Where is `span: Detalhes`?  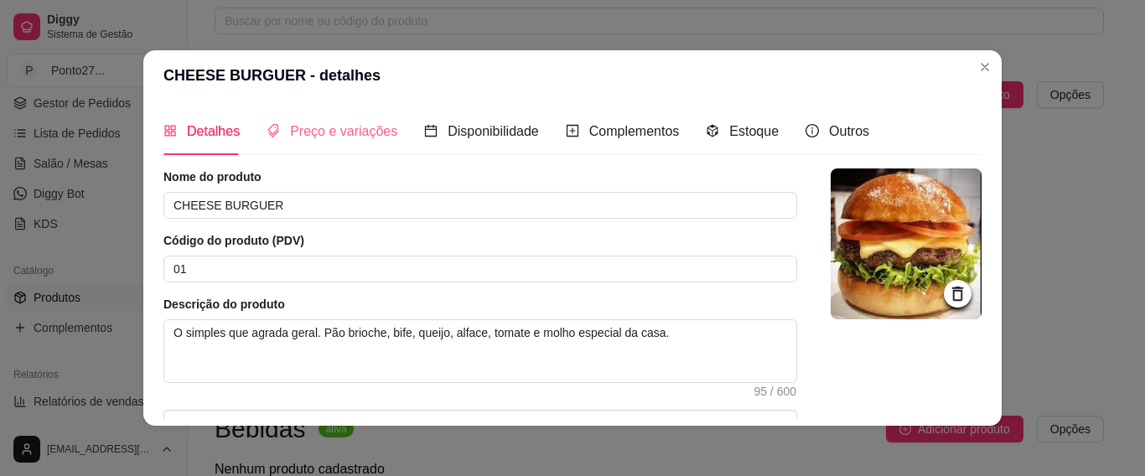 span: Detalhes is located at coordinates (213, 131).